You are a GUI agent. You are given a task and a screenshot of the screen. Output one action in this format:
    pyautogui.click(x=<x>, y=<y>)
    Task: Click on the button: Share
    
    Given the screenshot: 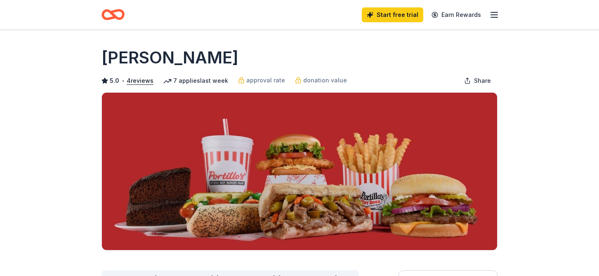 What is the action you would take?
    pyautogui.click(x=477, y=81)
    